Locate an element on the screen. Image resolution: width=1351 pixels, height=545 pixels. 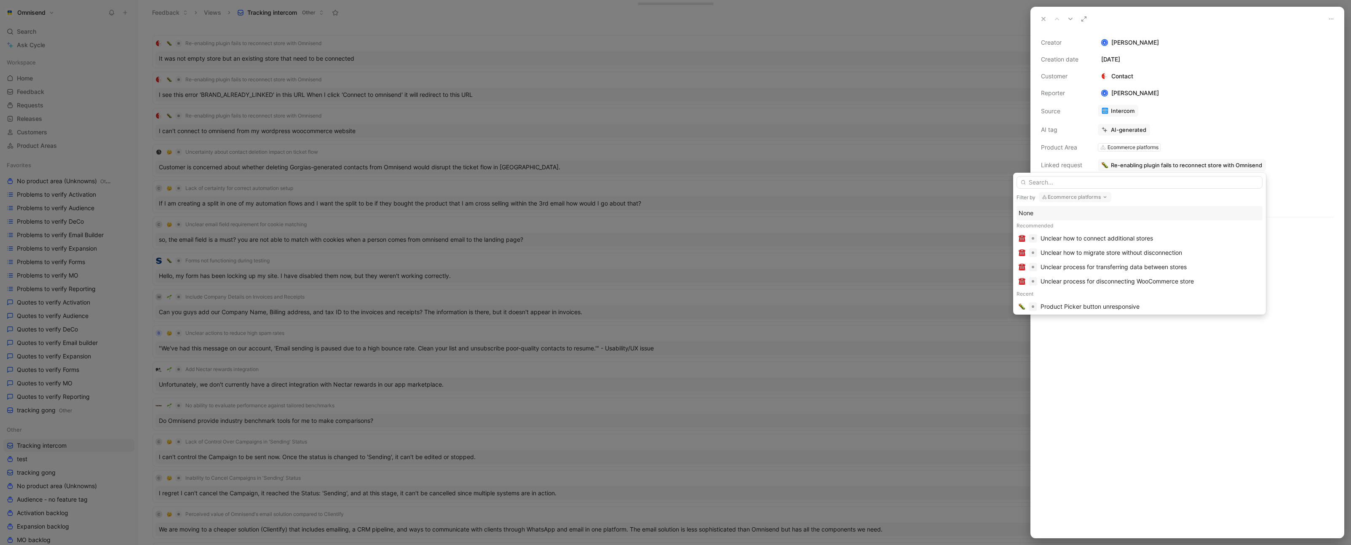
div: Unclear process for transferring data between stores is located at coordinates (1114, 267).